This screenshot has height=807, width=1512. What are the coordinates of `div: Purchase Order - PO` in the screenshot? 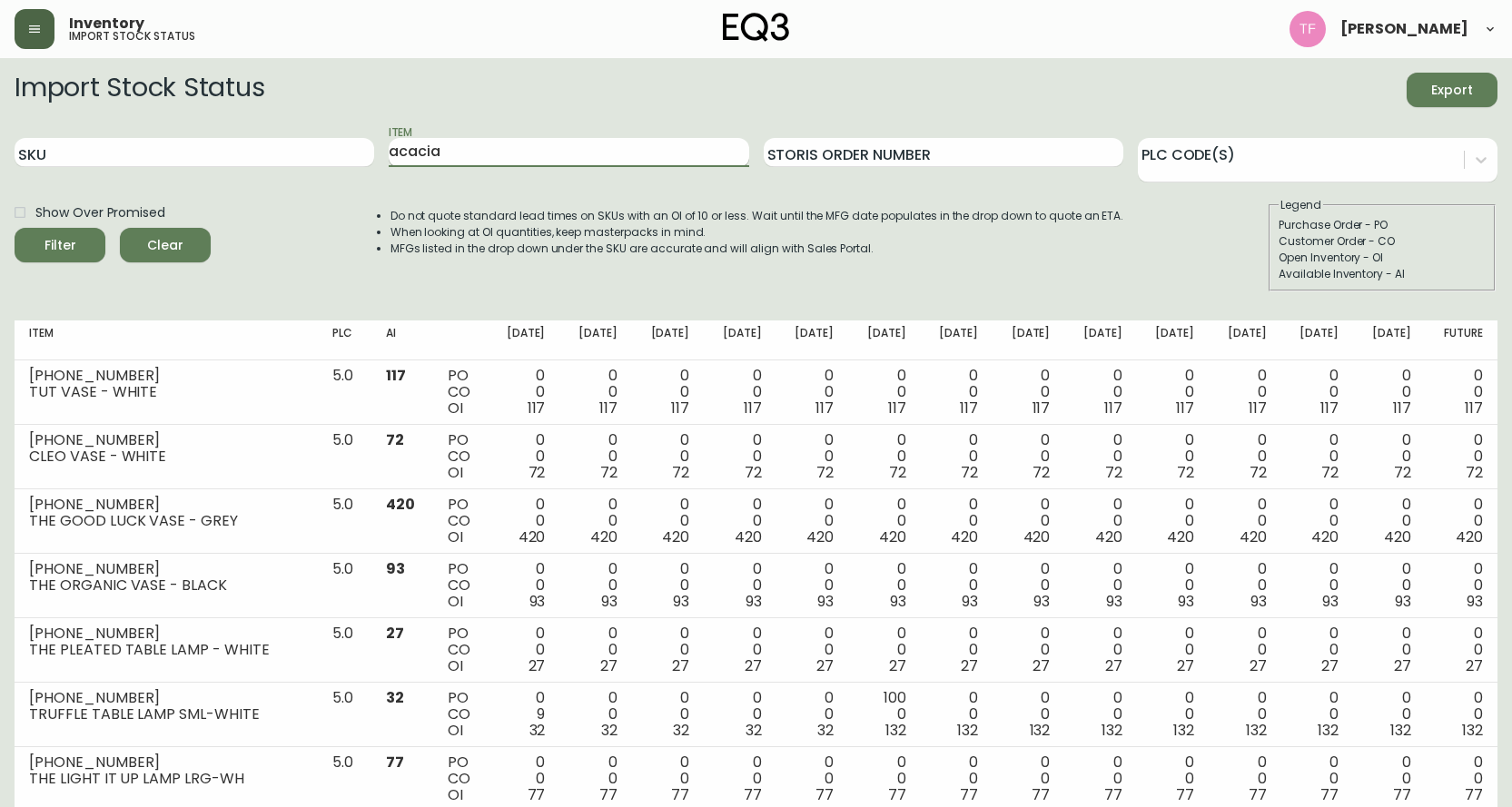 It's located at (1382, 225).